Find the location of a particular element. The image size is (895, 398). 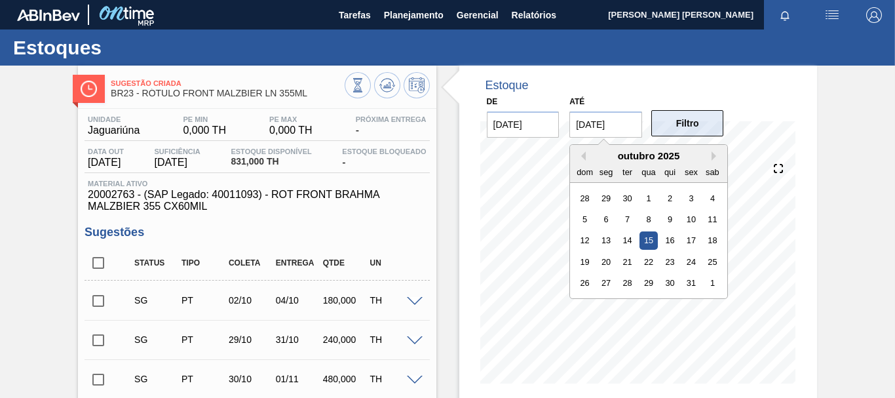

div: Choose quarta-feira, 15 de outubro de 2025 is located at coordinates (649, 240).